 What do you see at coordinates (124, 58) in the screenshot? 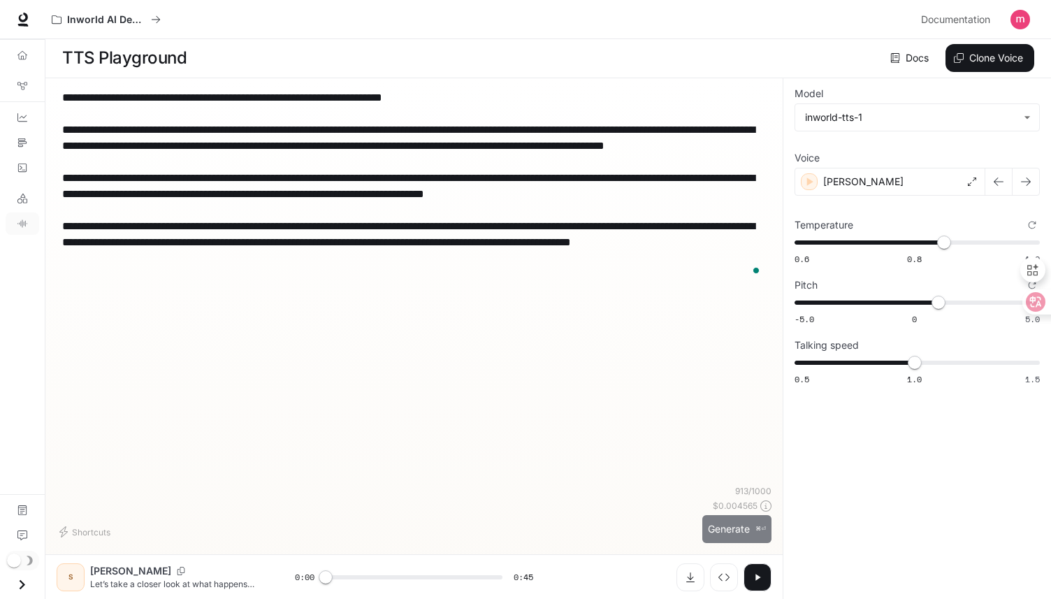
I see `h1: TTS Playground` at bounding box center [124, 58].